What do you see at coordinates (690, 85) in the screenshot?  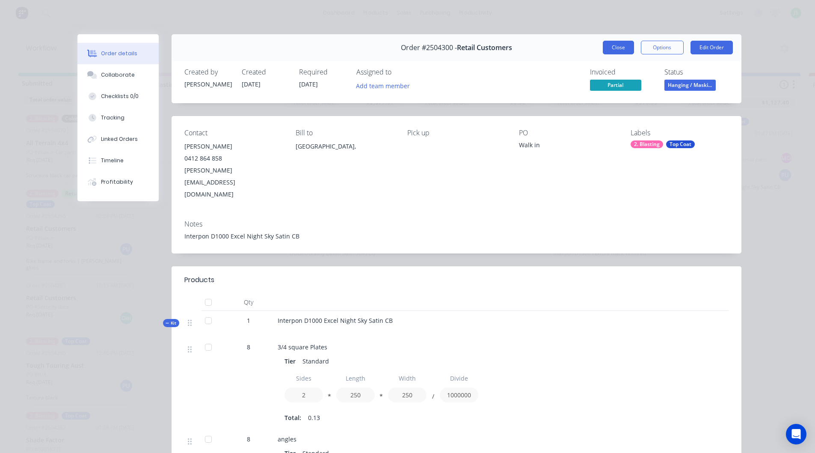 I see `span: Hanging / Maski...` at bounding box center [690, 85].